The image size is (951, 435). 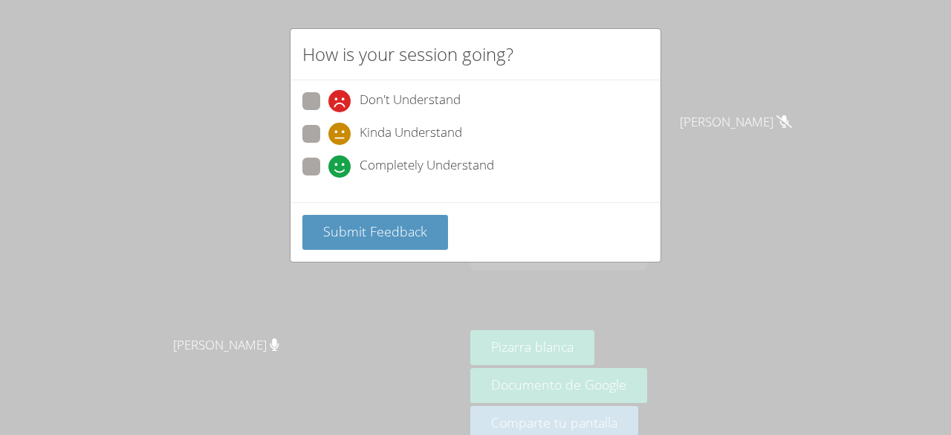 I want to click on h2: How is your session going?, so click(x=408, y=54).